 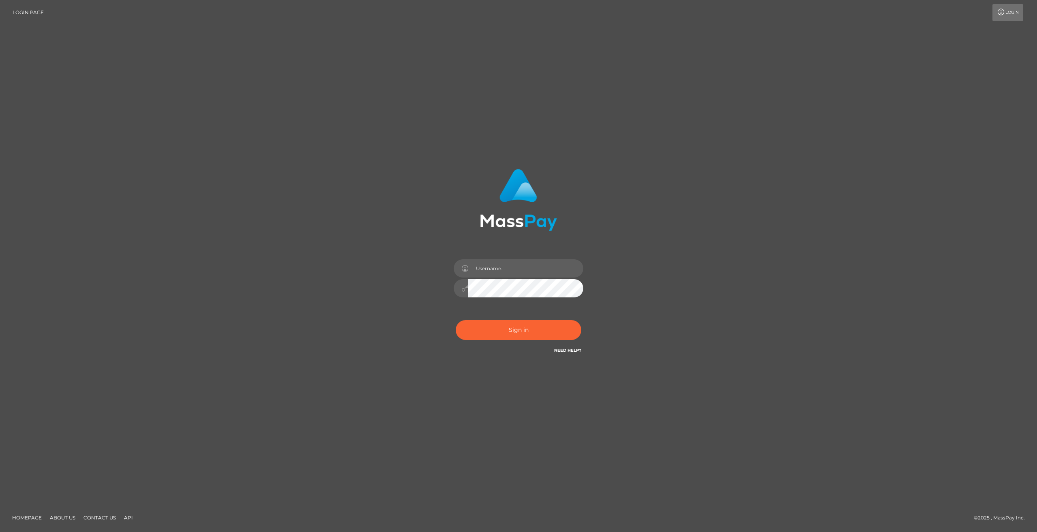 I want to click on button: Sign in, so click(x=519, y=330).